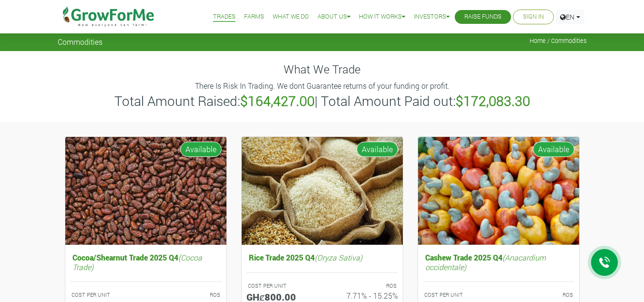  What do you see at coordinates (338, 257) in the screenshot?
I see `i: (Oryza Sativa)` at bounding box center [338, 257].